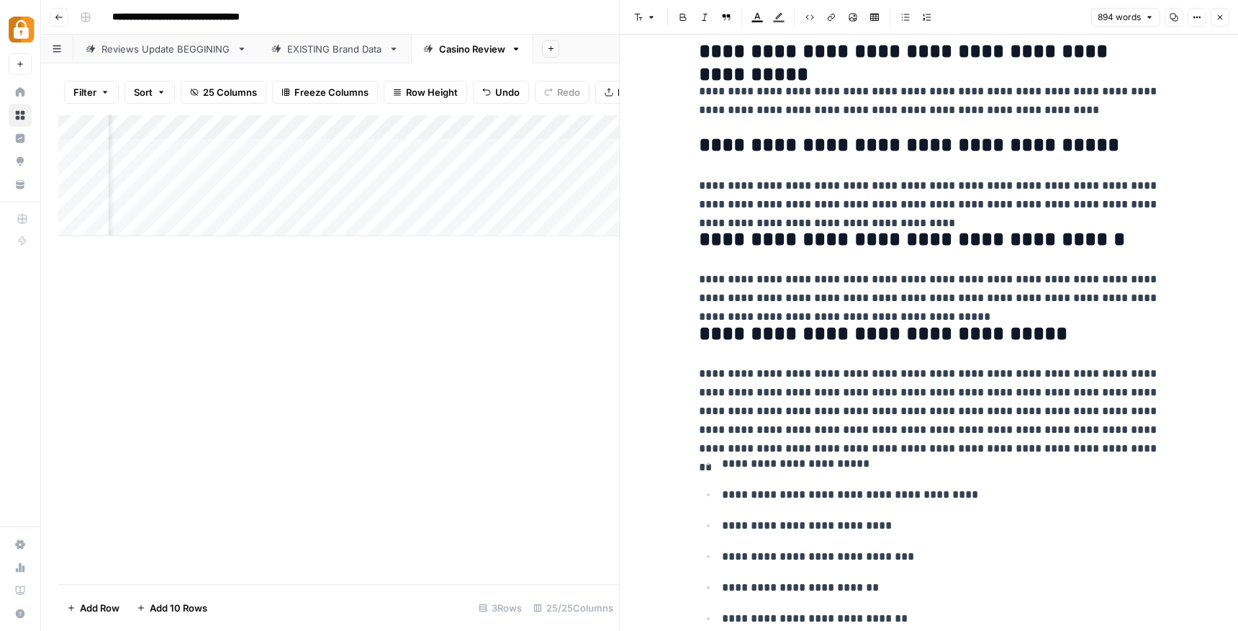  I want to click on button: 25 Columns, so click(223, 92).